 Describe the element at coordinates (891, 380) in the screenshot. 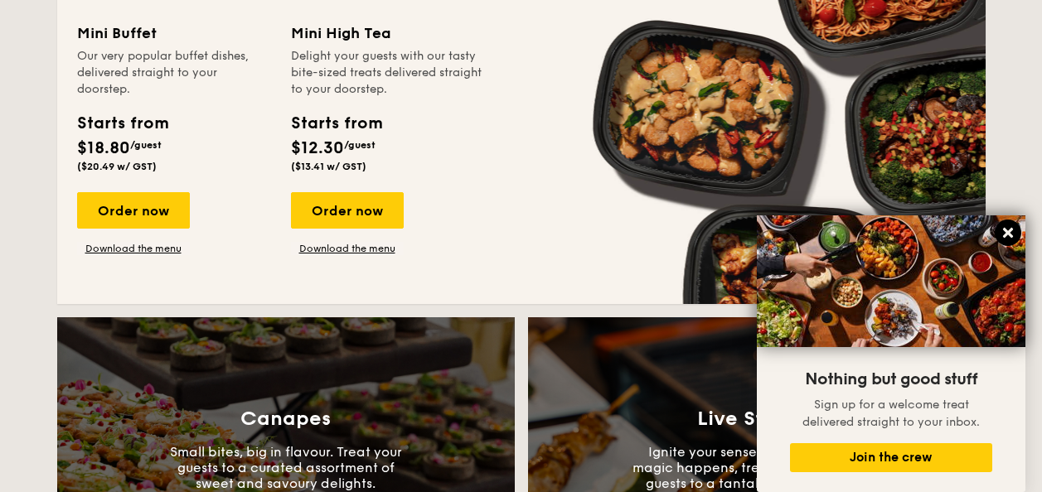

I see `span: Nothing but good stuff` at that location.